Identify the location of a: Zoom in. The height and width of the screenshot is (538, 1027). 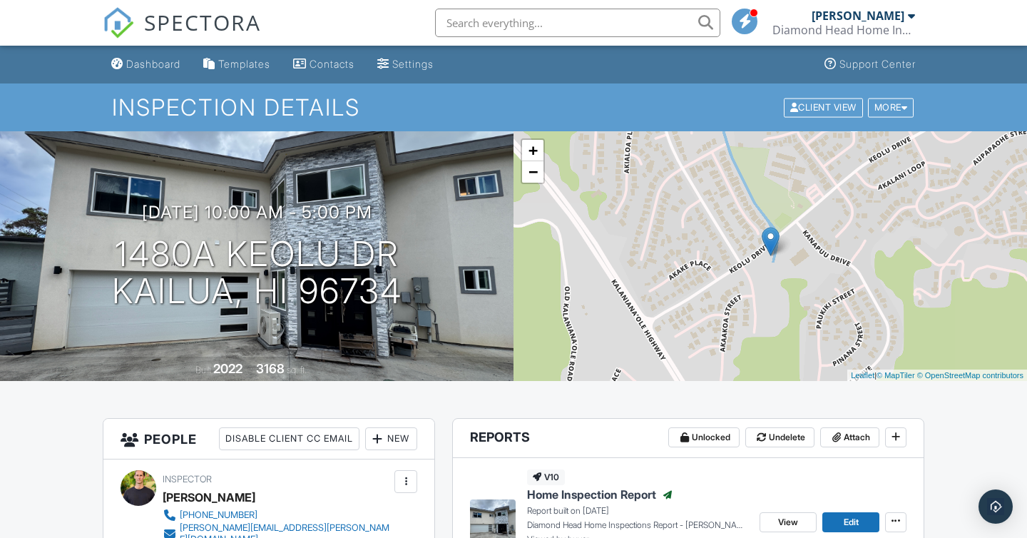
(533, 150).